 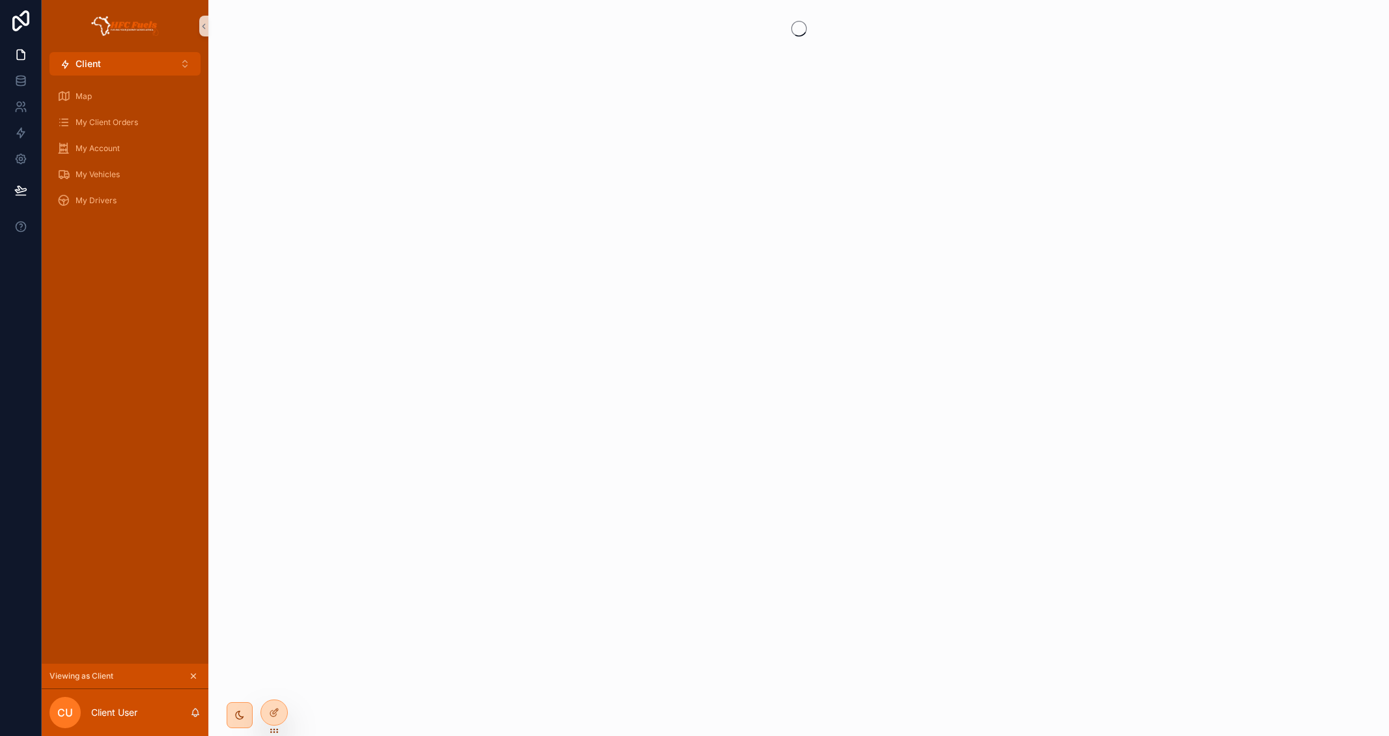 What do you see at coordinates (125, 152) in the screenshot?
I see `div: scrollable content` at bounding box center [125, 152].